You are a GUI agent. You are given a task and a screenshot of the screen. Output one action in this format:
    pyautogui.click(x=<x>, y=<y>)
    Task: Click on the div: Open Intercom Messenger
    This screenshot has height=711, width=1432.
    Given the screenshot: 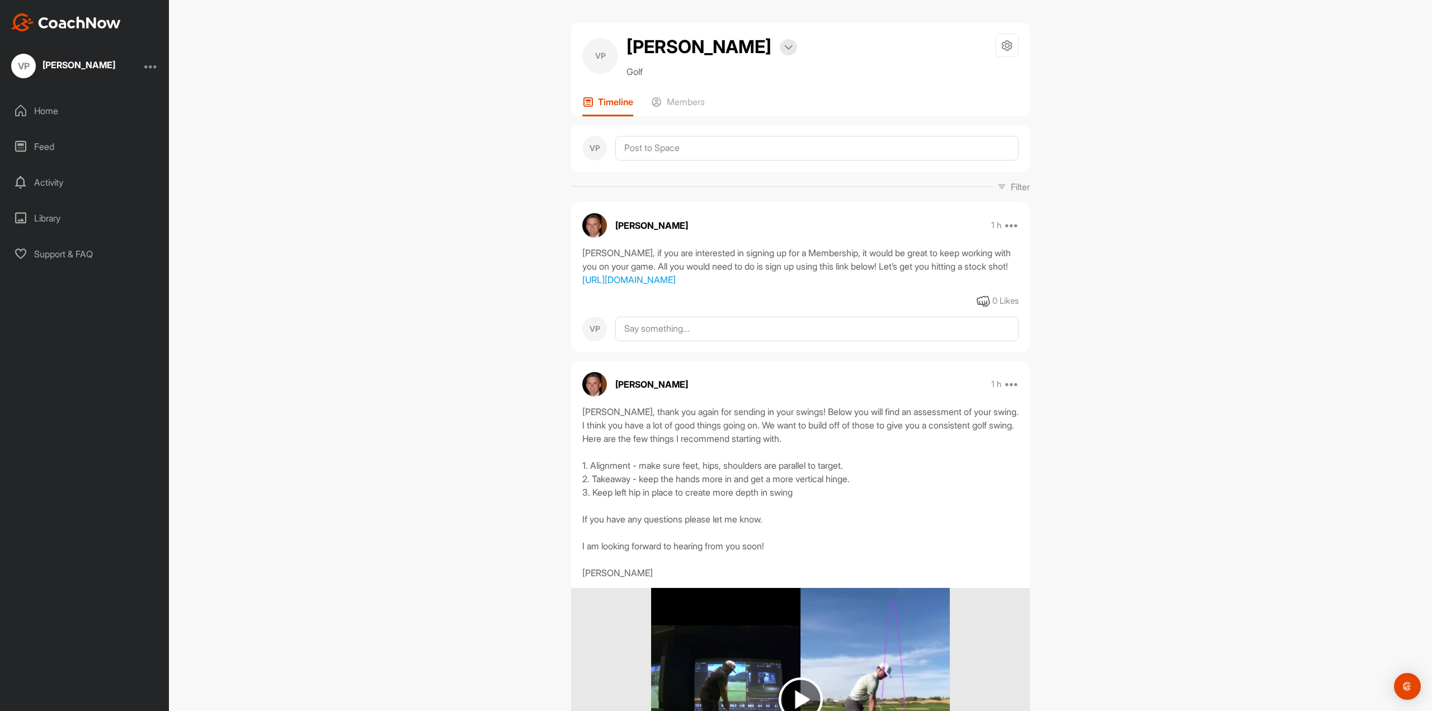 What is the action you would take?
    pyautogui.click(x=1407, y=686)
    